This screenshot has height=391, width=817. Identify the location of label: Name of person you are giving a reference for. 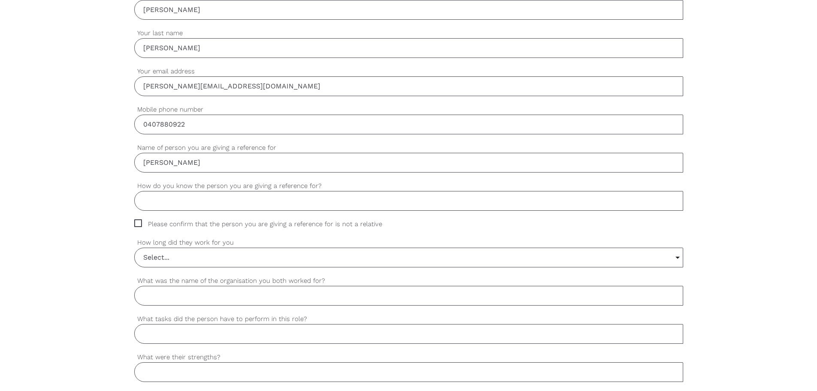
(409, 148).